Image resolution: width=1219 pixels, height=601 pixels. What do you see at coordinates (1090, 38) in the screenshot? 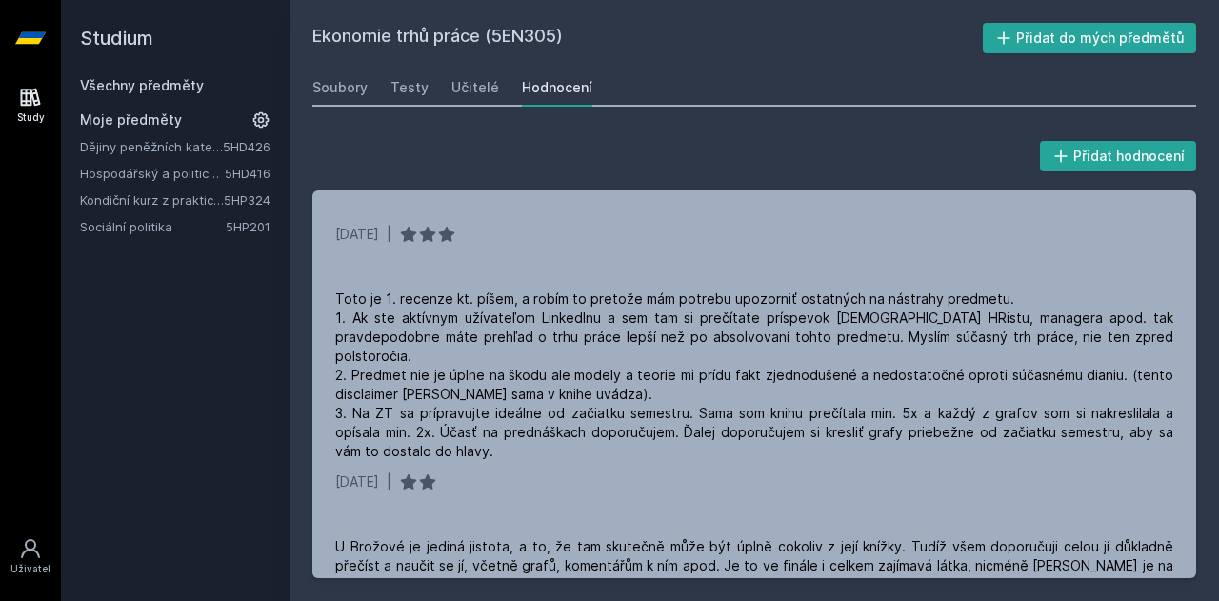
I see `button: Přidat do mých předmětů` at bounding box center [1090, 38].